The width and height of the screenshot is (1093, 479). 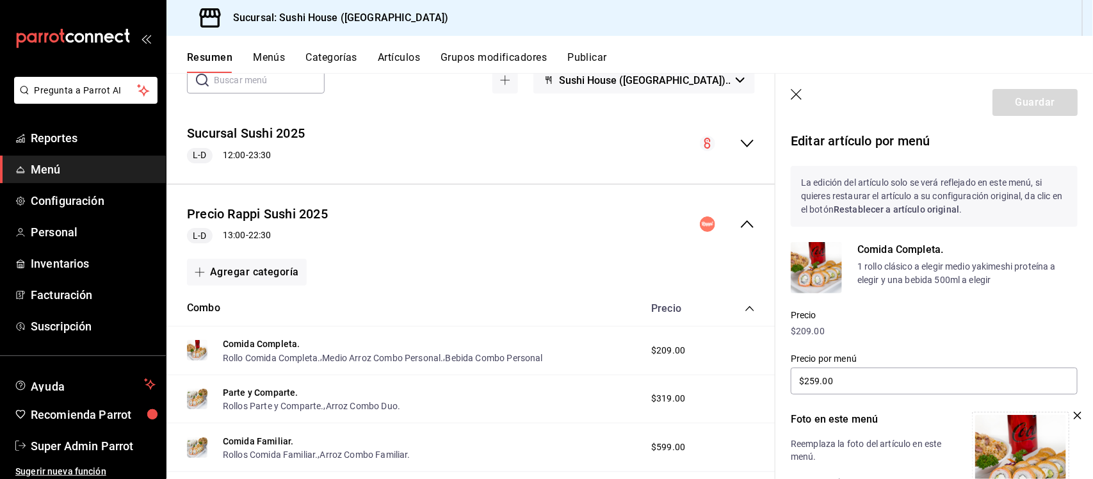 What do you see at coordinates (270, 455) in the screenshot?
I see `button: Rollos Comida Familiar.` at bounding box center [270, 455].